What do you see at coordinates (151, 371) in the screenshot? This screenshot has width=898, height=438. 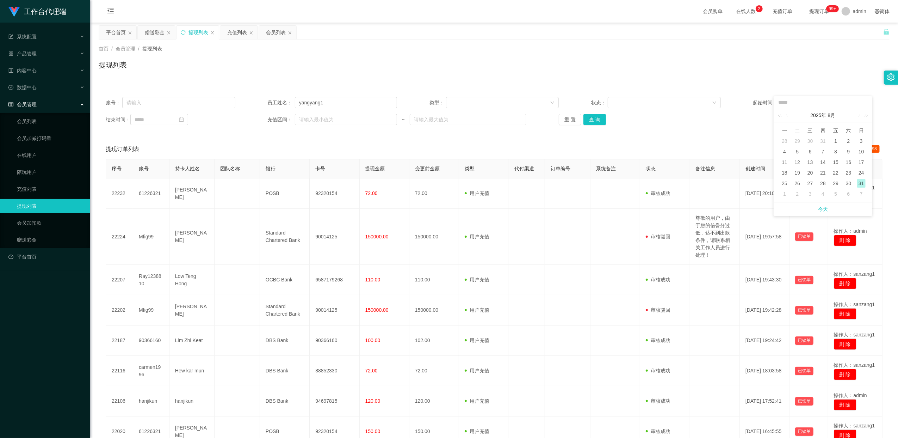 I see `td: carmen1996` at bounding box center [151, 371].